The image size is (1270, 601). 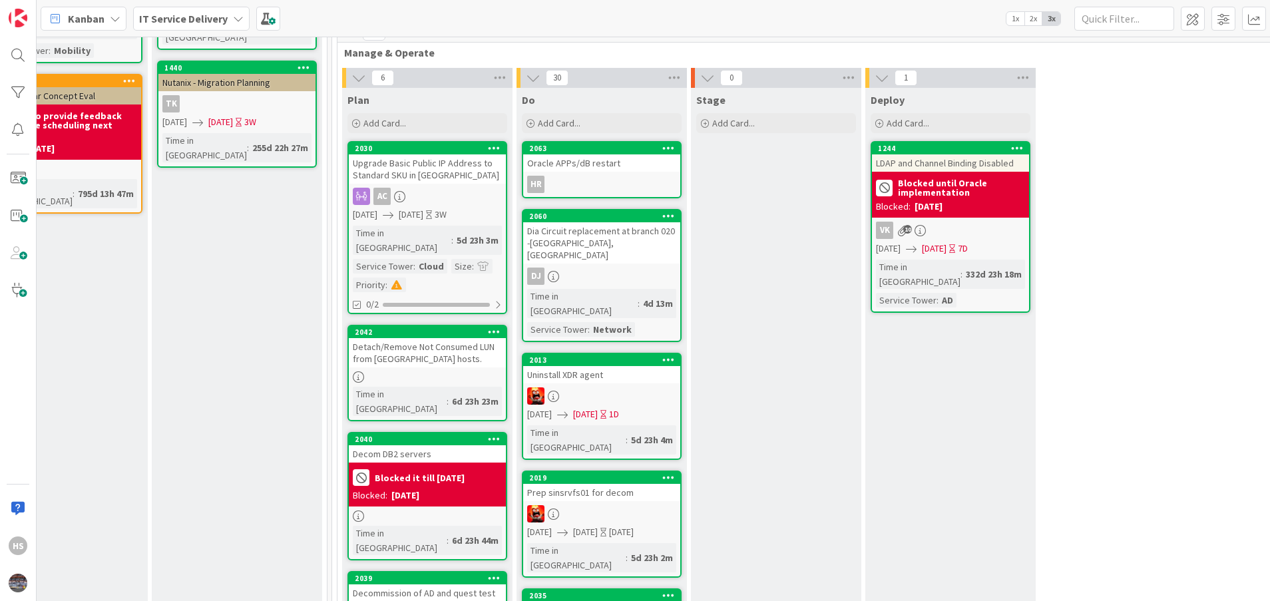 What do you see at coordinates (427, 148) in the screenshot?
I see `div: 2030` at bounding box center [427, 148].